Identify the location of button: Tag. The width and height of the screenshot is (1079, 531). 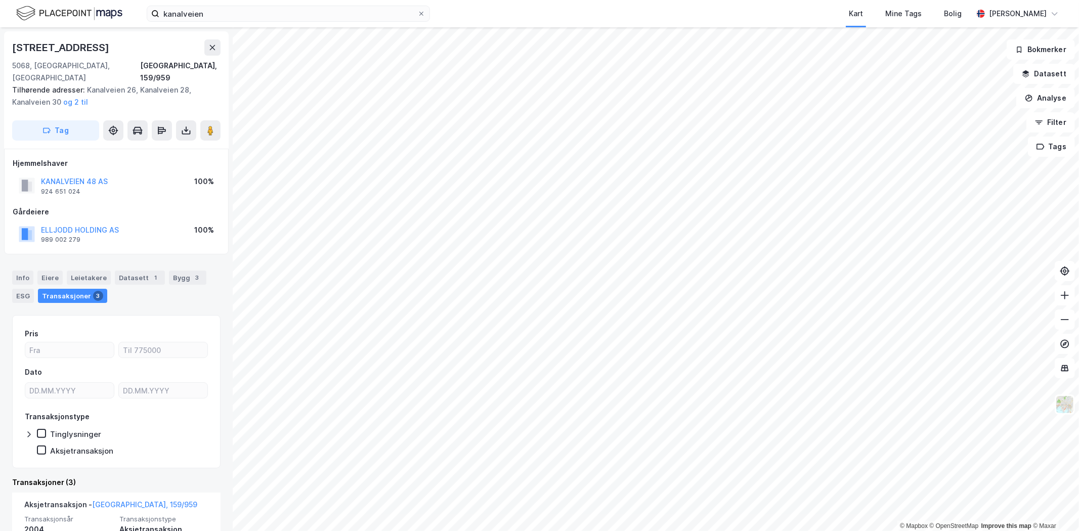
(56, 130).